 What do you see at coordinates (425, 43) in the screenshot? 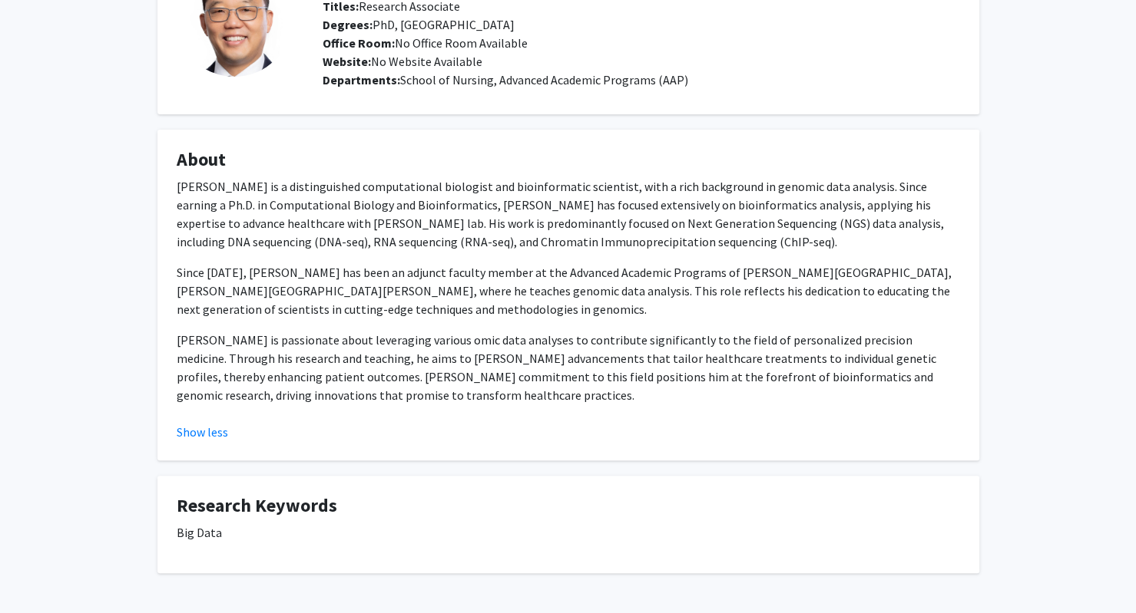
I see `span: No Office Room Available` at bounding box center [425, 43].